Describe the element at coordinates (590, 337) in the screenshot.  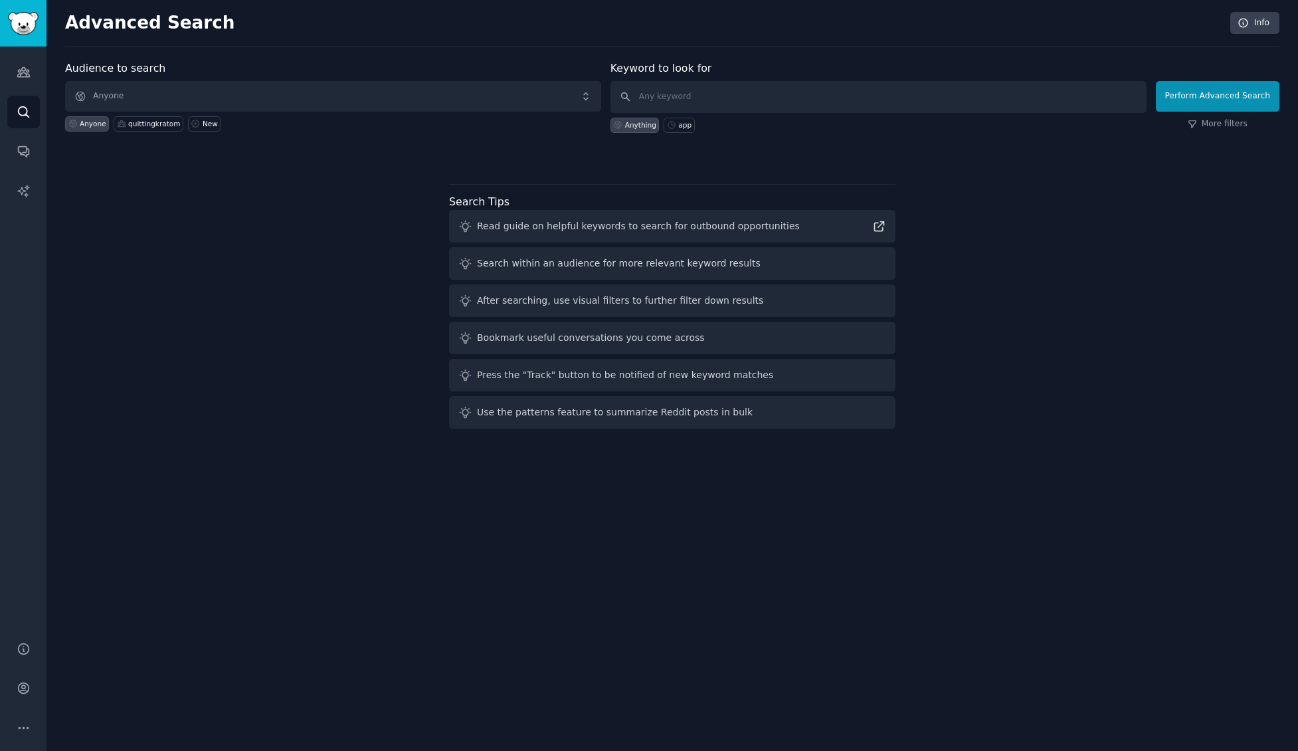
I see `div: Bookmark useful conversations you come across` at that location.